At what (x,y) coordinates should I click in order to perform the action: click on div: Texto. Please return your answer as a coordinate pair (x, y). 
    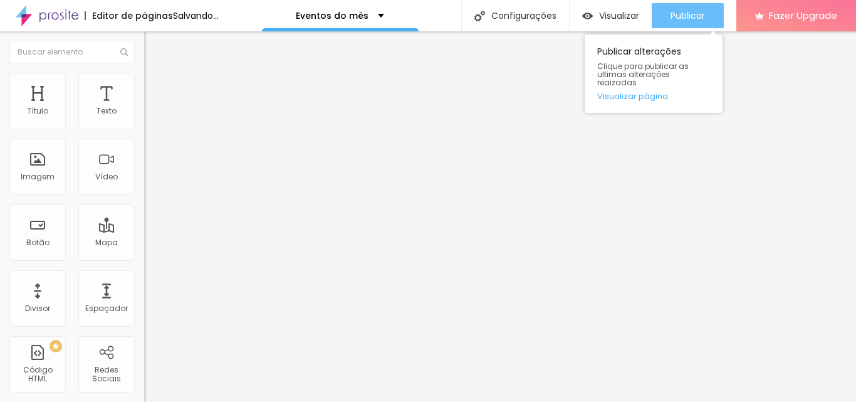
    Looking at the image, I should click on (107, 111).